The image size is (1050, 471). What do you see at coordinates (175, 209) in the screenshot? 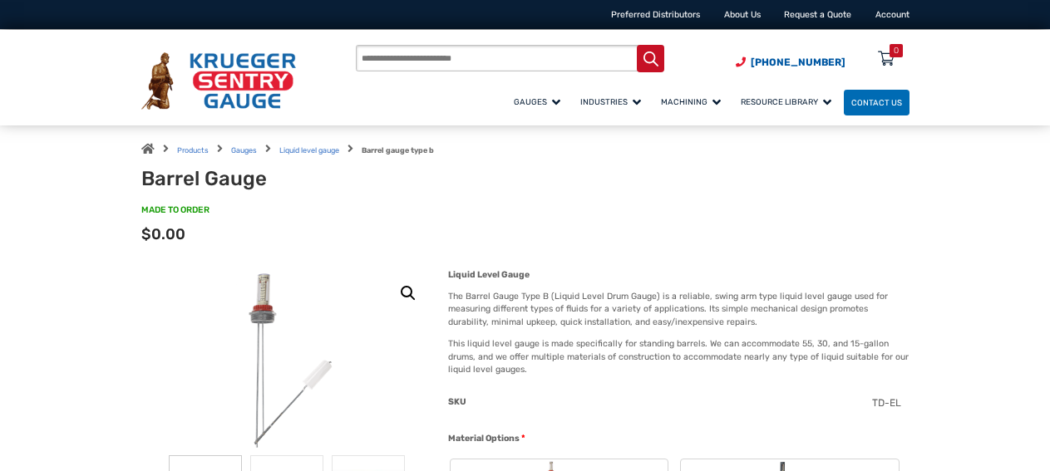
I see `span: MADE TO ORDER` at bounding box center [175, 209].